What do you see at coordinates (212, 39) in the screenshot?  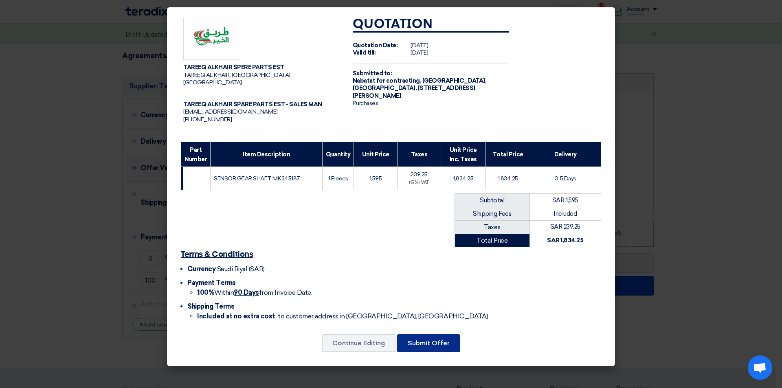 I see `img: Company Logo` at bounding box center [212, 39].